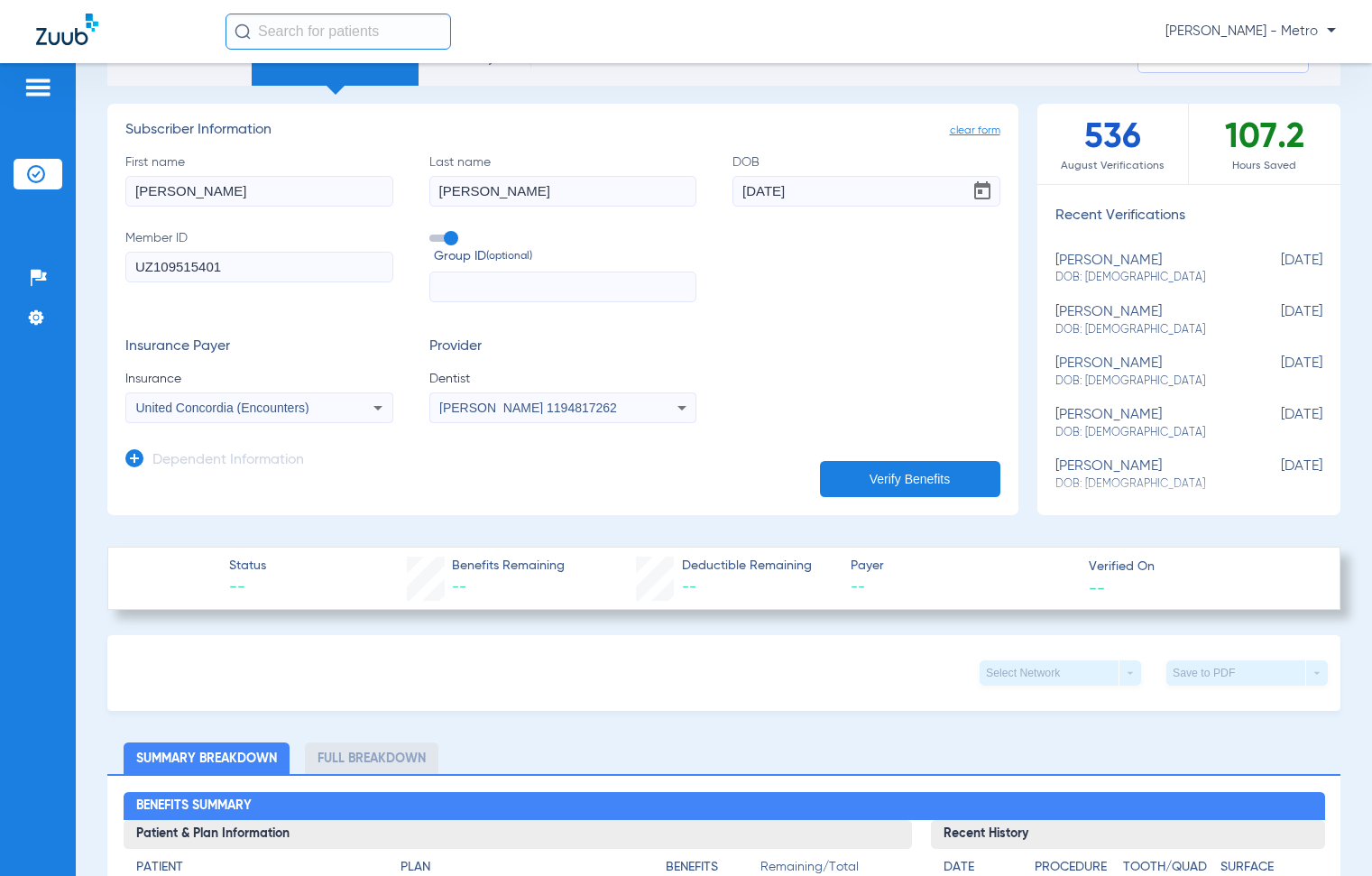 This screenshot has height=876, width=1372. Describe the element at coordinates (518, 834) in the screenshot. I see `h3: Patient & Plan Information` at that location.